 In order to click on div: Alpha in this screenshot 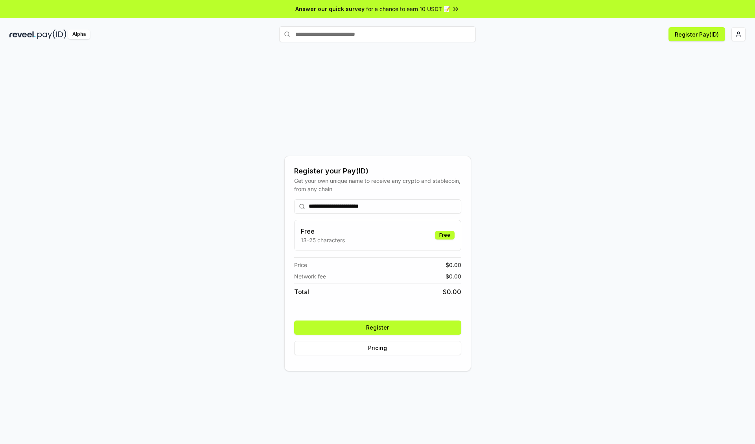, I will do `click(79, 34)`.